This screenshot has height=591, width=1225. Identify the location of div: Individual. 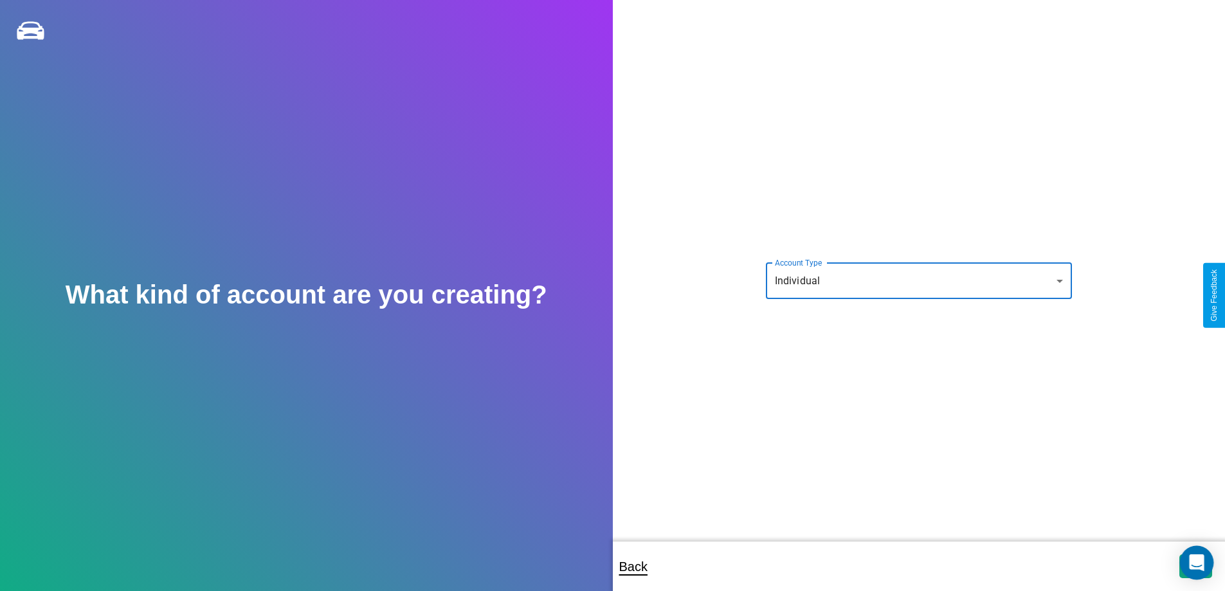
(919, 281).